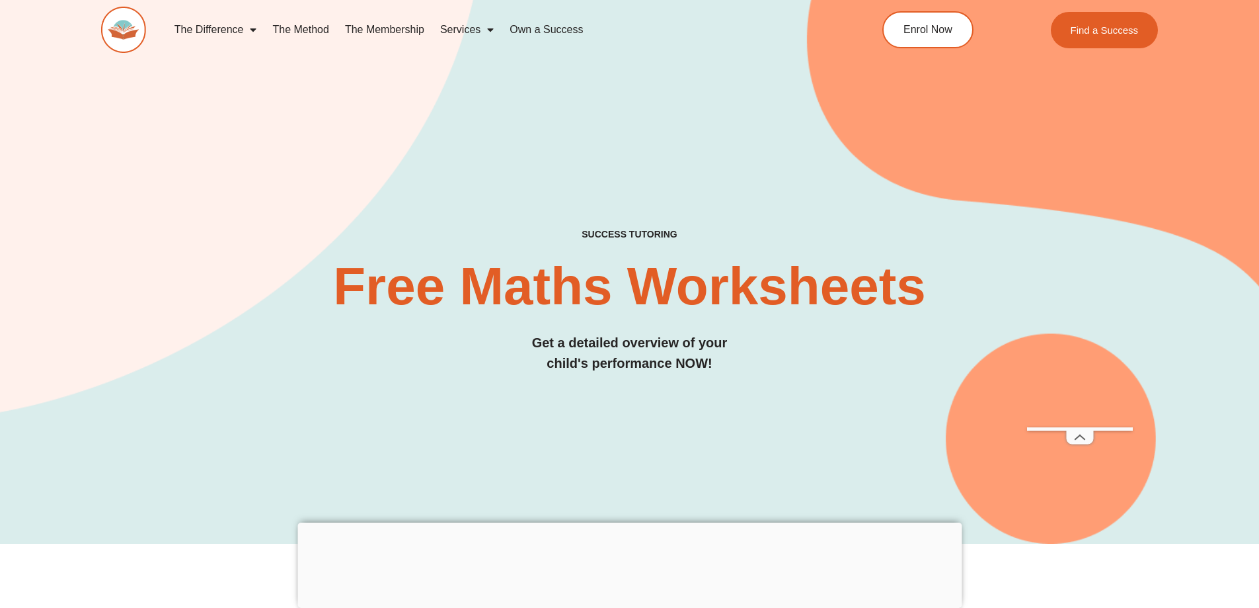  What do you see at coordinates (1105, 30) in the screenshot?
I see `a: Find a Success` at bounding box center [1105, 30].